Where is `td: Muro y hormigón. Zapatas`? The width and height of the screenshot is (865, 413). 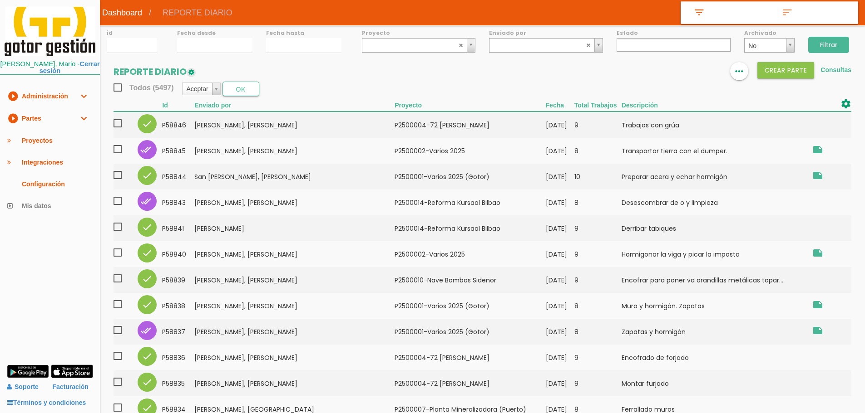 td: Muro y hormigón. Zapatas is located at coordinates (714, 306).